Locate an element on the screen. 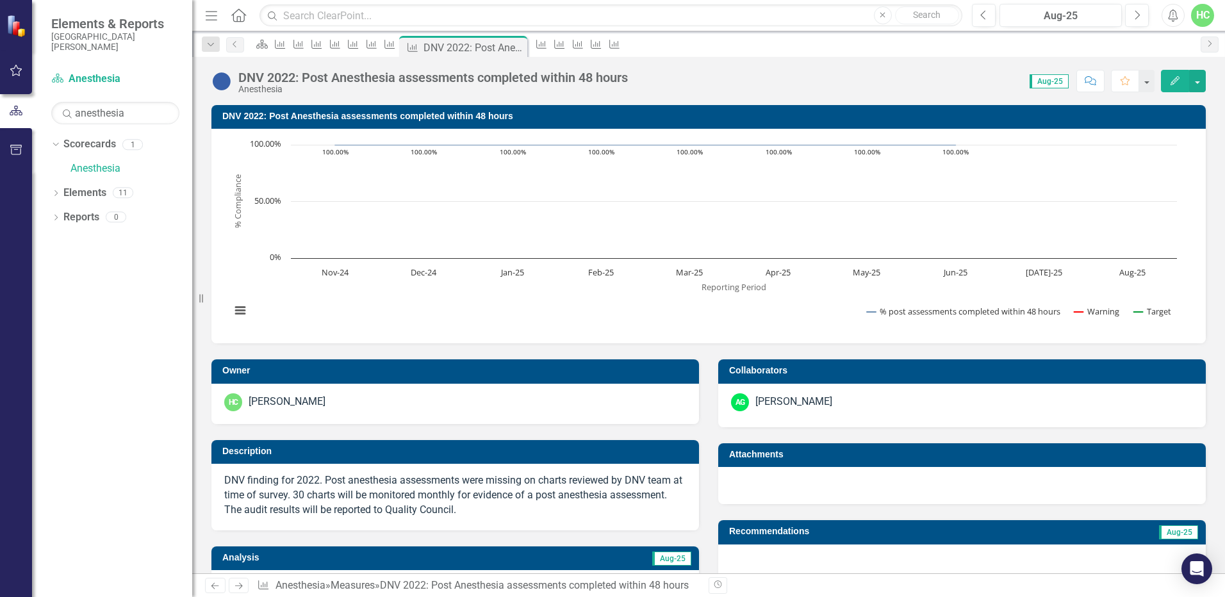  span: Search is located at coordinates (927, 15).